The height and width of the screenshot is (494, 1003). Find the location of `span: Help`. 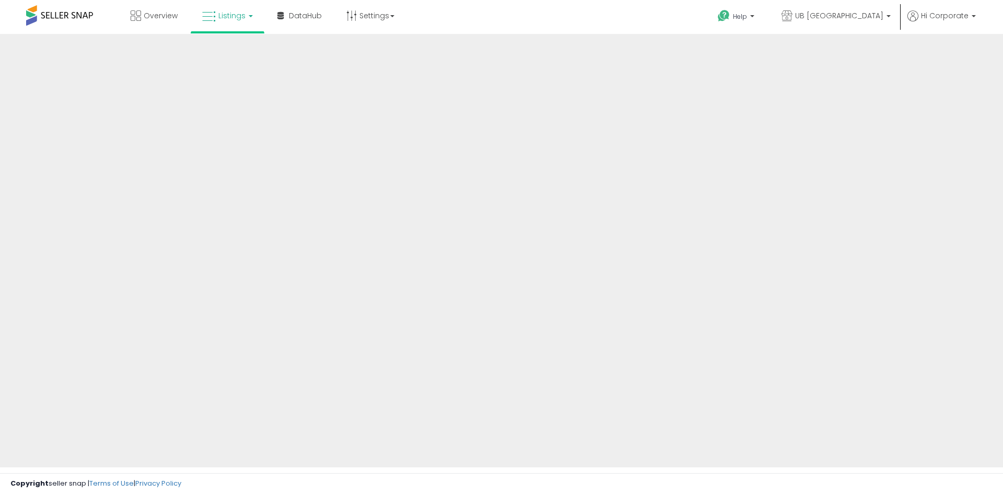

span: Help is located at coordinates (739, 16).